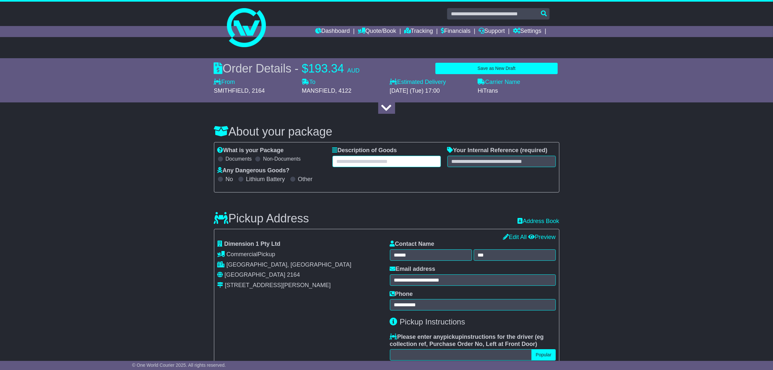  What do you see at coordinates (300, 254) in the screenshot?
I see `div: Pickup` at bounding box center [300, 254].